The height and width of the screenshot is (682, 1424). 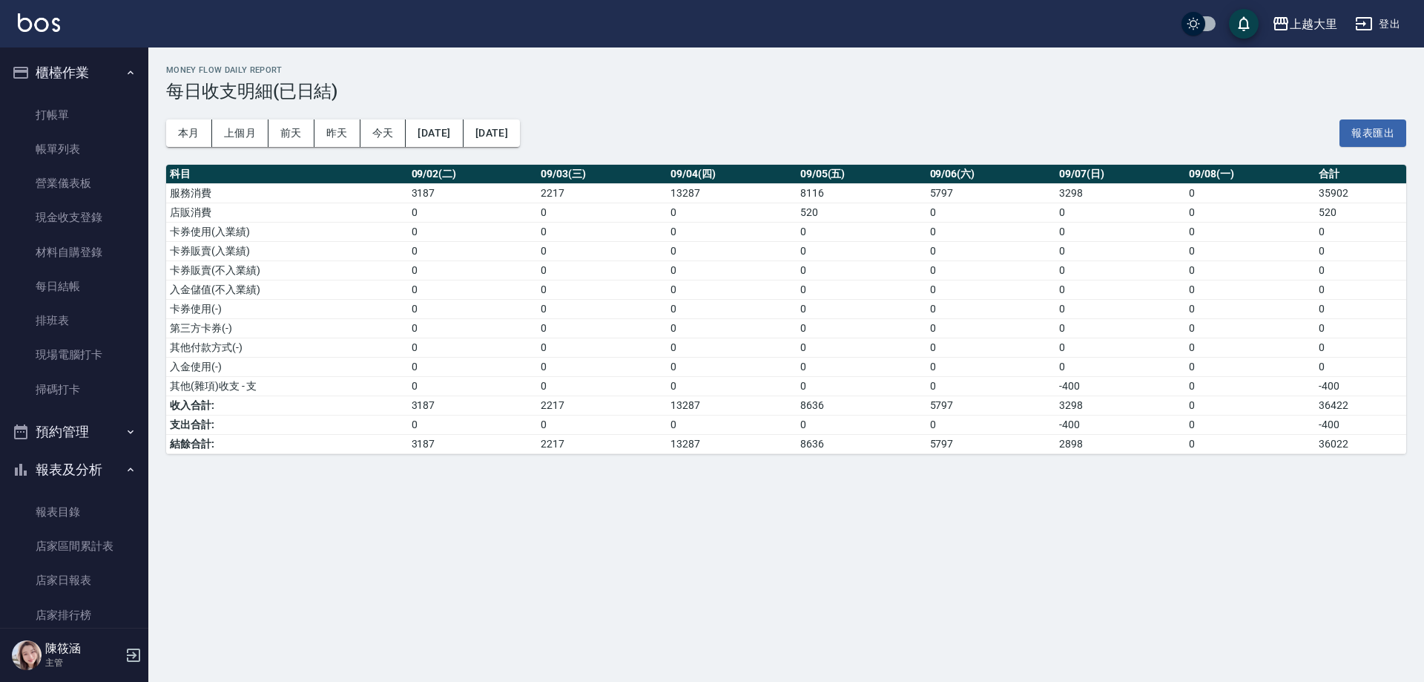 I want to click on td: 520, so click(x=1360, y=212).